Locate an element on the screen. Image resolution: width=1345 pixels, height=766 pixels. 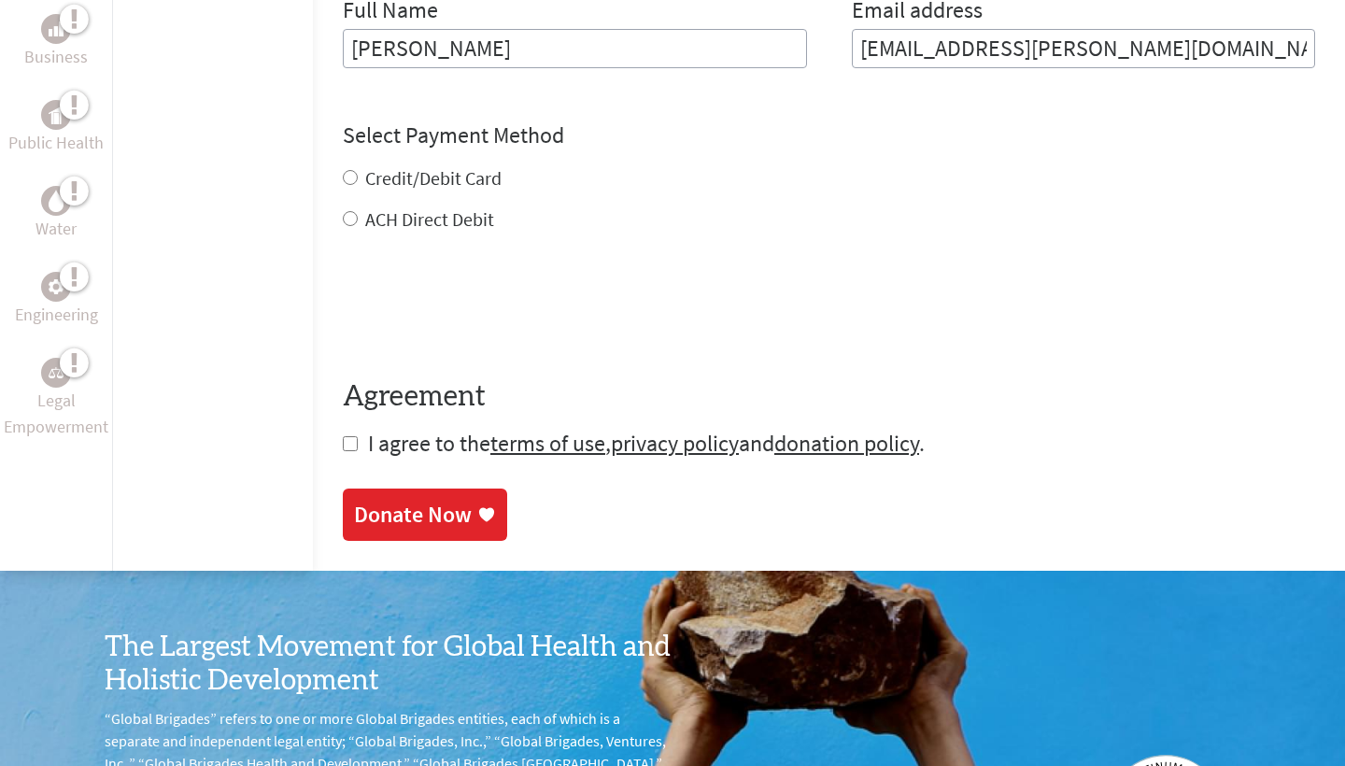
img: Water is located at coordinates (56, 201).